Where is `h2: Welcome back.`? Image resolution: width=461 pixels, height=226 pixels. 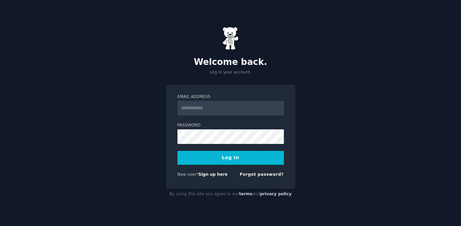
h2: Welcome back. is located at coordinates (230, 62).